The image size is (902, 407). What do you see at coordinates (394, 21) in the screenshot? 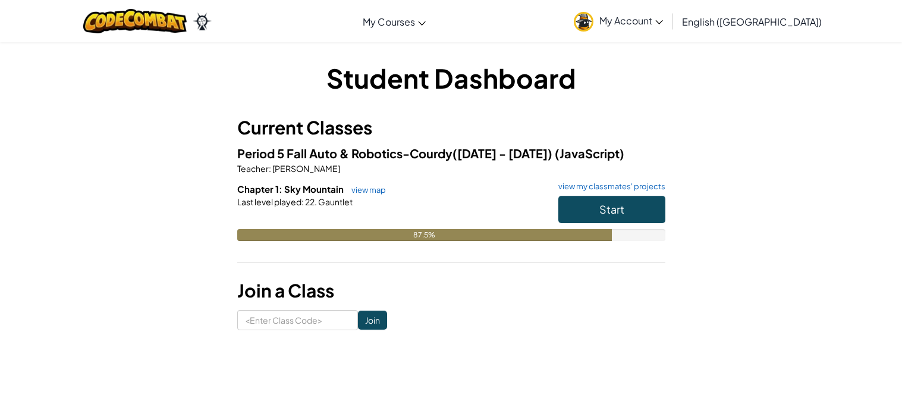
I see `a: My Courses` at bounding box center [394, 21].